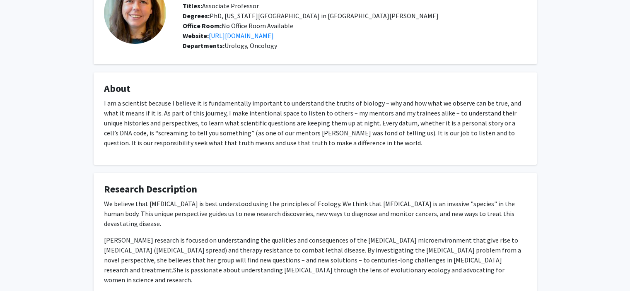 Image resolution: width=630 pixels, height=291 pixels. Describe the element at coordinates (241, 36) in the screenshot. I see `a: Opens in a new tab` at that location.